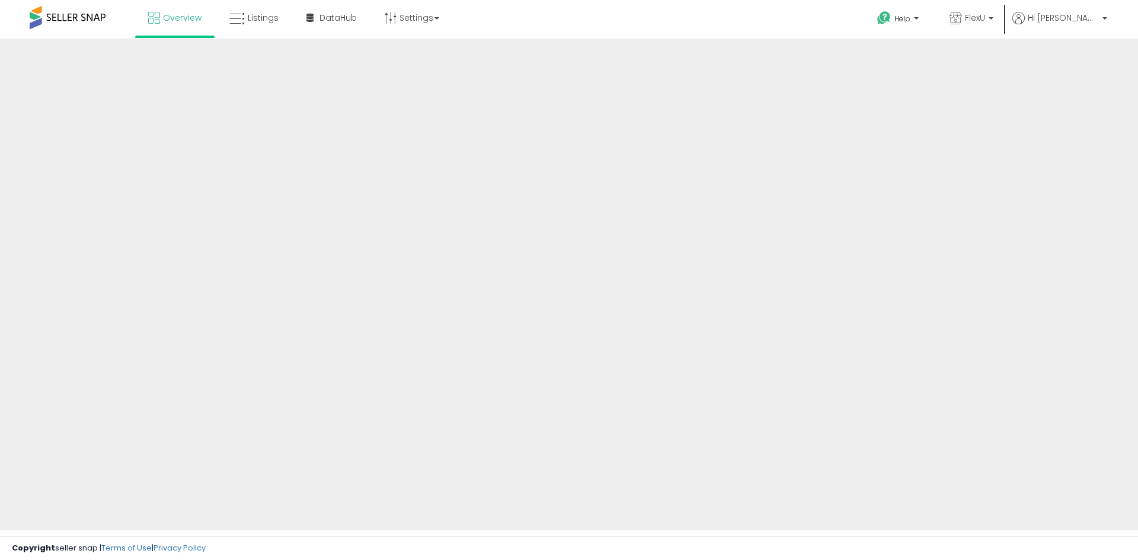 The height and width of the screenshot is (560, 1138). I want to click on i: Get Help, so click(884, 18).